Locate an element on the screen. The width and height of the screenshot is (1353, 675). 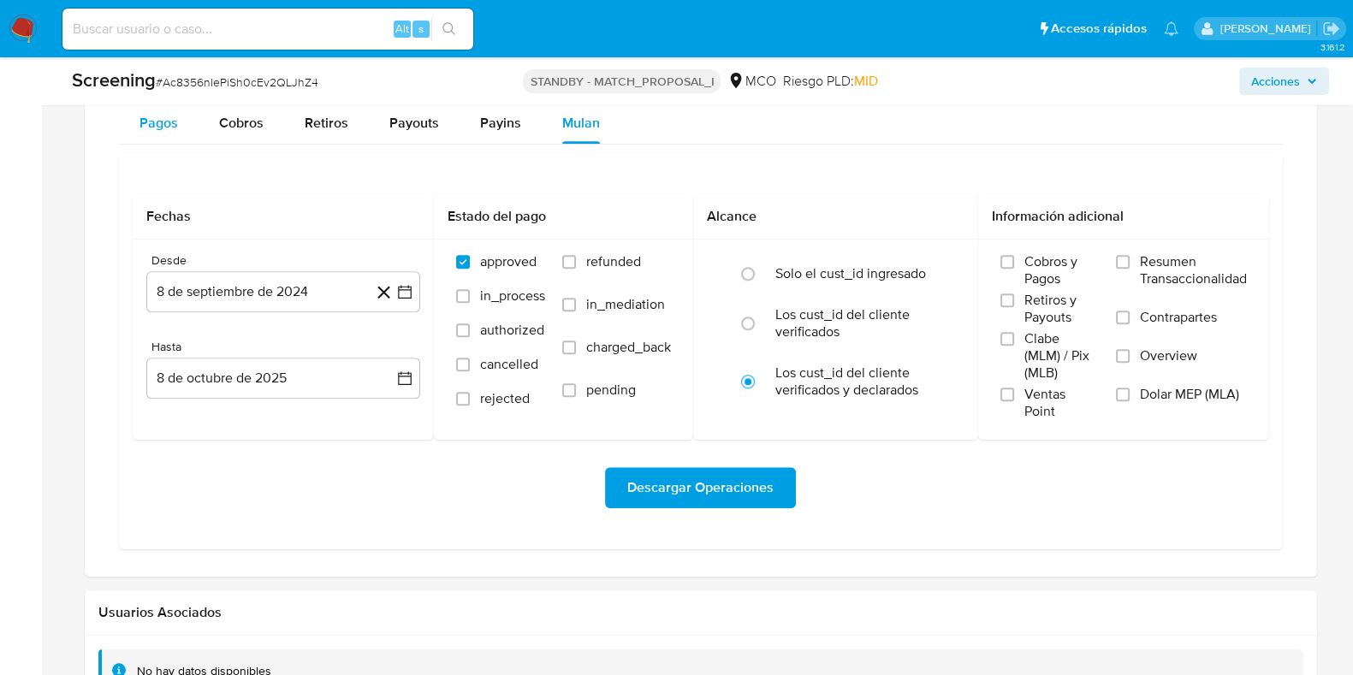
p: marcela.perdomo@mercadolibre.com.co is located at coordinates (1268, 28).